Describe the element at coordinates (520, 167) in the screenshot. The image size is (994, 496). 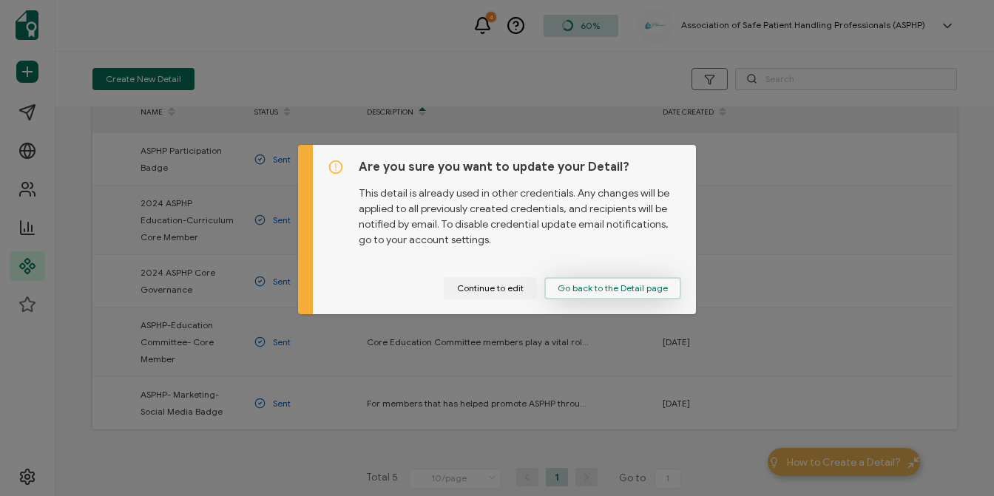
I see `h5: Are you sure you want to update your Detail?` at that location.